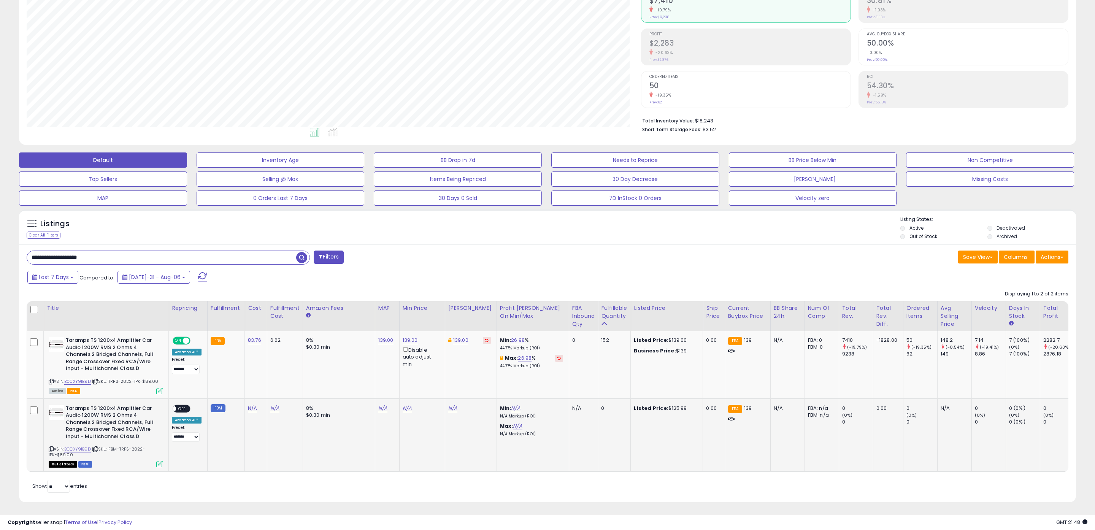  What do you see at coordinates (422, 308) in the screenshot?
I see `div: Min Price` at bounding box center [422, 308].